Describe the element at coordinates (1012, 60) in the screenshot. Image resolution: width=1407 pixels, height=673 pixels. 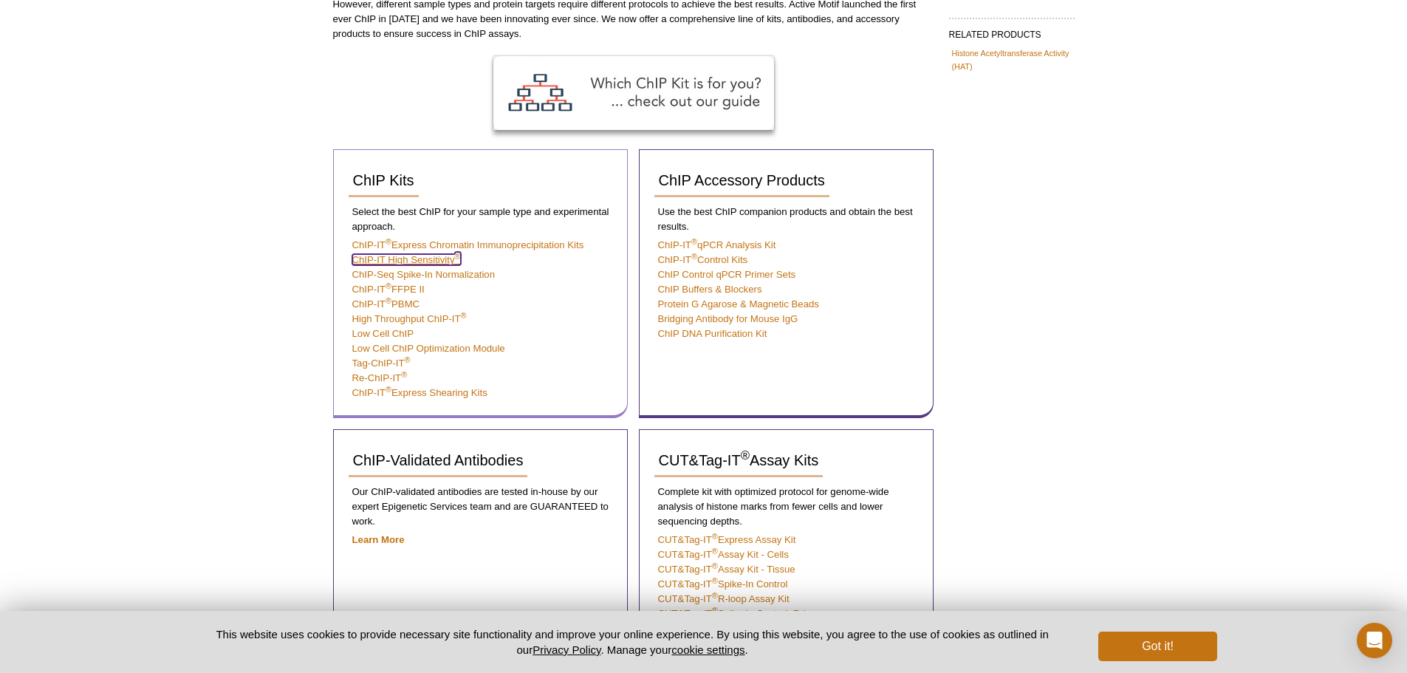
I see `a: Histone Acetyltransferase Activity (HAT)` at that location.